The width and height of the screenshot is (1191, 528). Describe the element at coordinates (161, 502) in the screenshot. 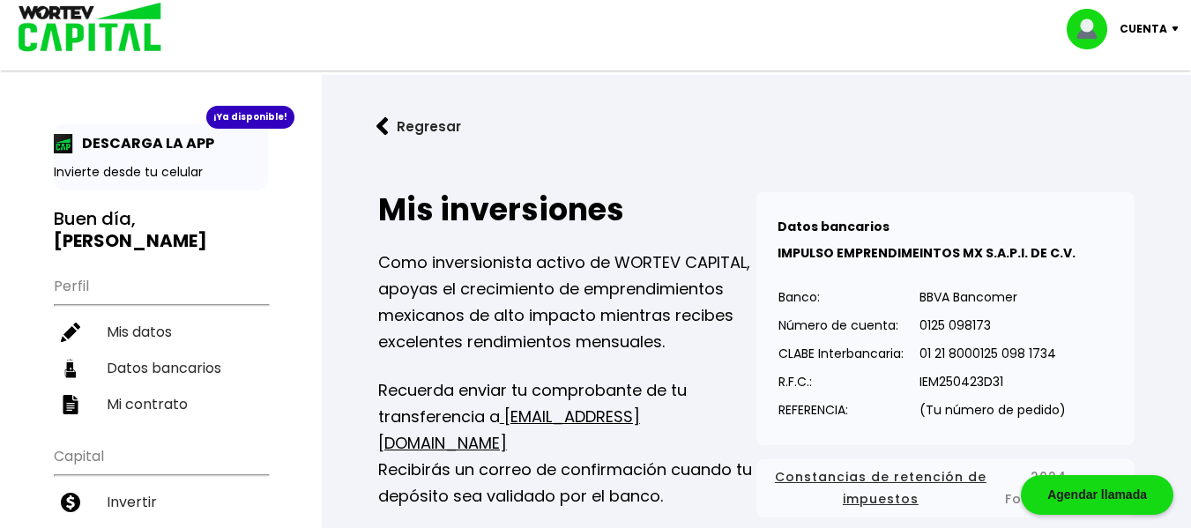

I see `a: Invertir` at that location.